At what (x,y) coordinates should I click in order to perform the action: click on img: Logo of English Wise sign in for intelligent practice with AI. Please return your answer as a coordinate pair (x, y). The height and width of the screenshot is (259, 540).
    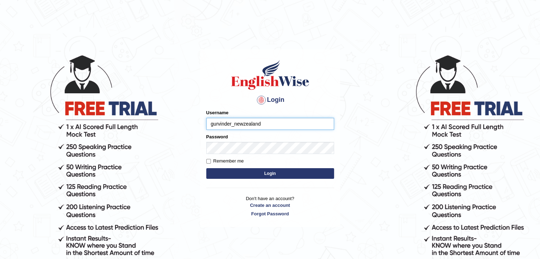
    Looking at the image, I should click on (270, 75).